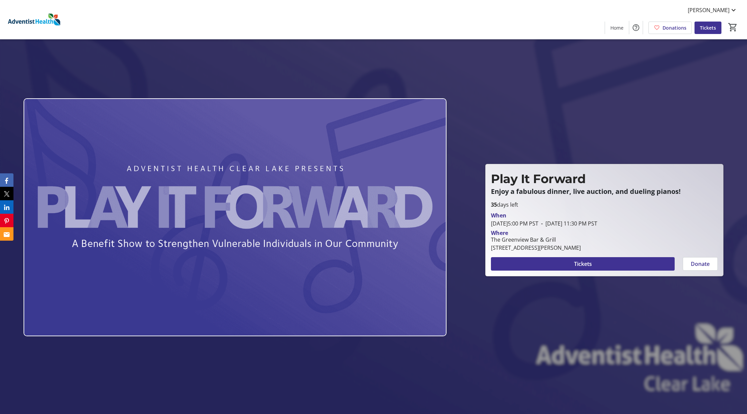  I want to click on button: Cart, so click(733, 27).